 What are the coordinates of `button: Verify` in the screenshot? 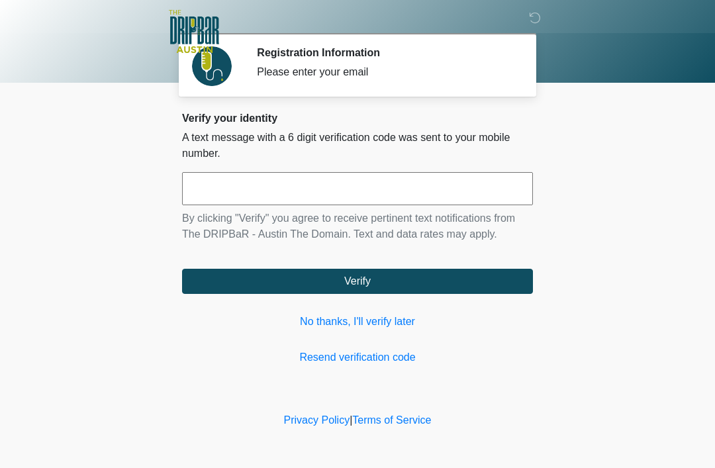 It's located at (357, 281).